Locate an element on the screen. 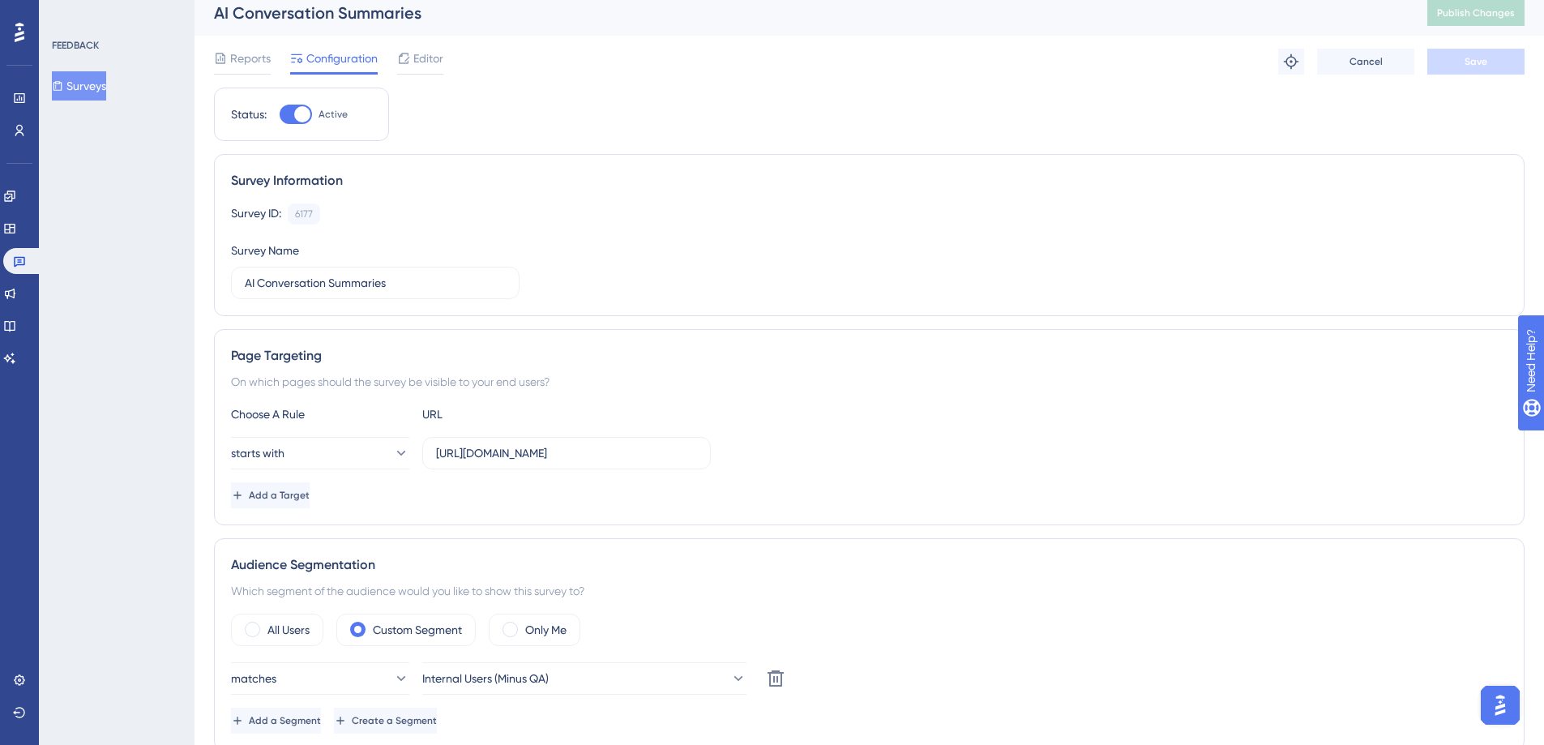  div: On which pages should the survey be visible to your end users? is located at coordinates (869, 382).